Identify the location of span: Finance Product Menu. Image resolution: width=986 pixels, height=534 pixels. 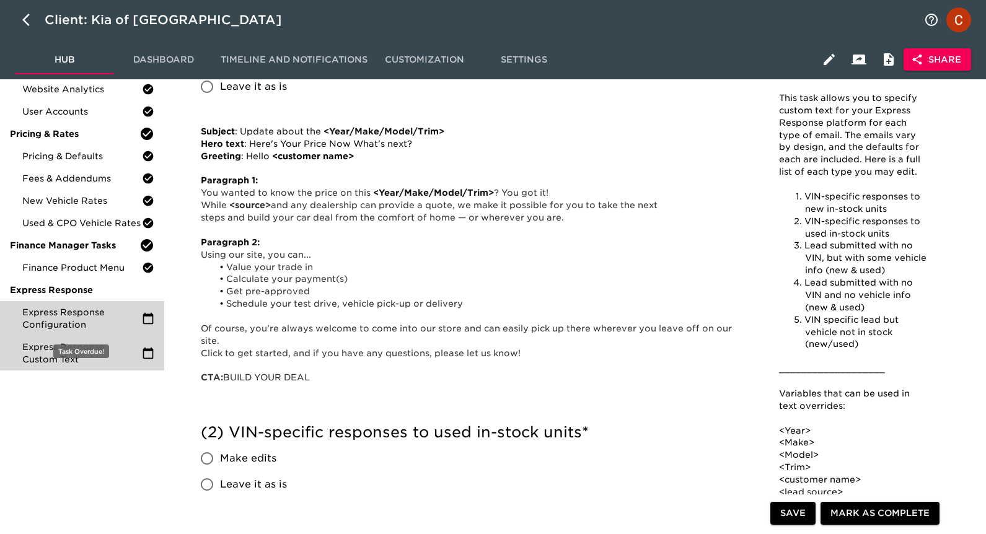
(82, 268).